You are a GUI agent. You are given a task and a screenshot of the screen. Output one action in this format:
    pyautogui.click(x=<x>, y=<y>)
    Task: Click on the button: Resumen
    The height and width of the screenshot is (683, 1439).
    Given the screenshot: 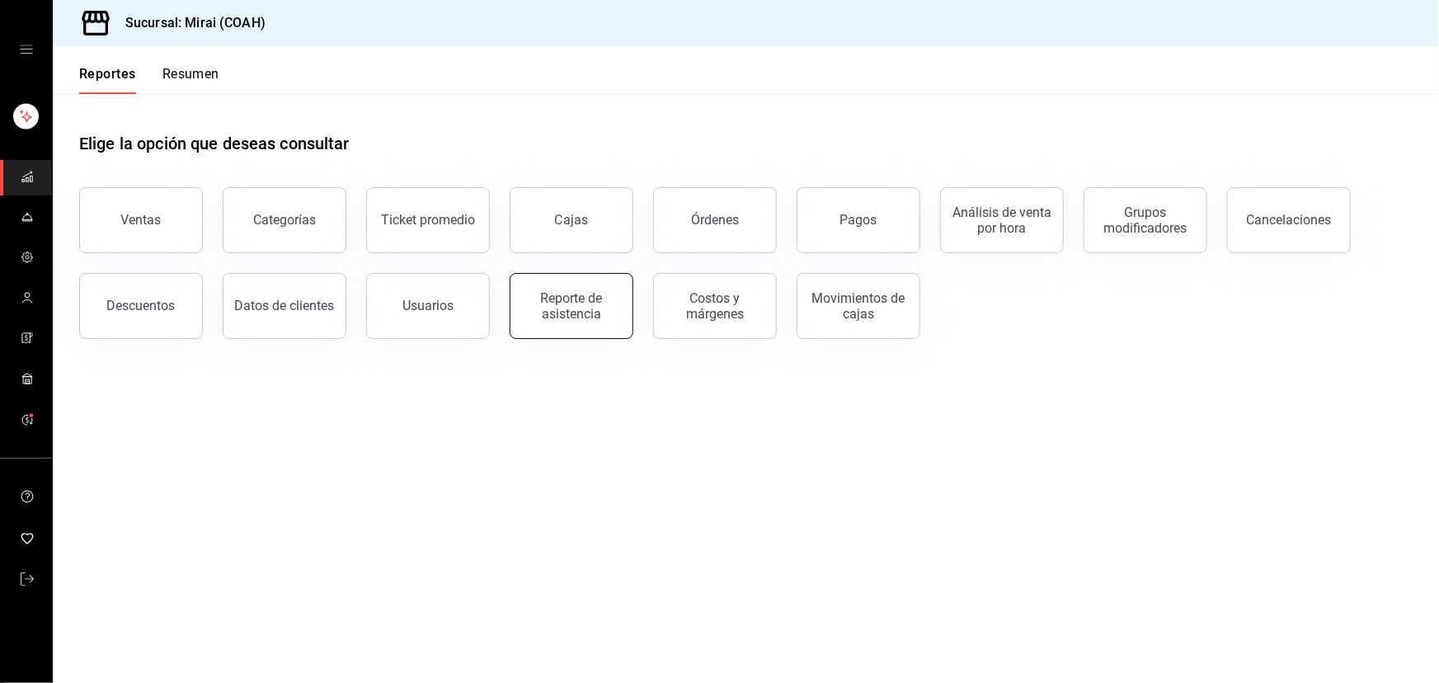 What is the action you would take?
    pyautogui.click(x=190, y=80)
    